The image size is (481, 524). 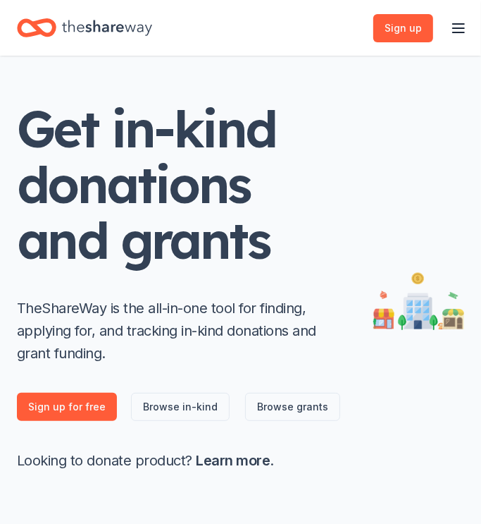 I want to click on a: Browse grants, so click(x=292, y=407).